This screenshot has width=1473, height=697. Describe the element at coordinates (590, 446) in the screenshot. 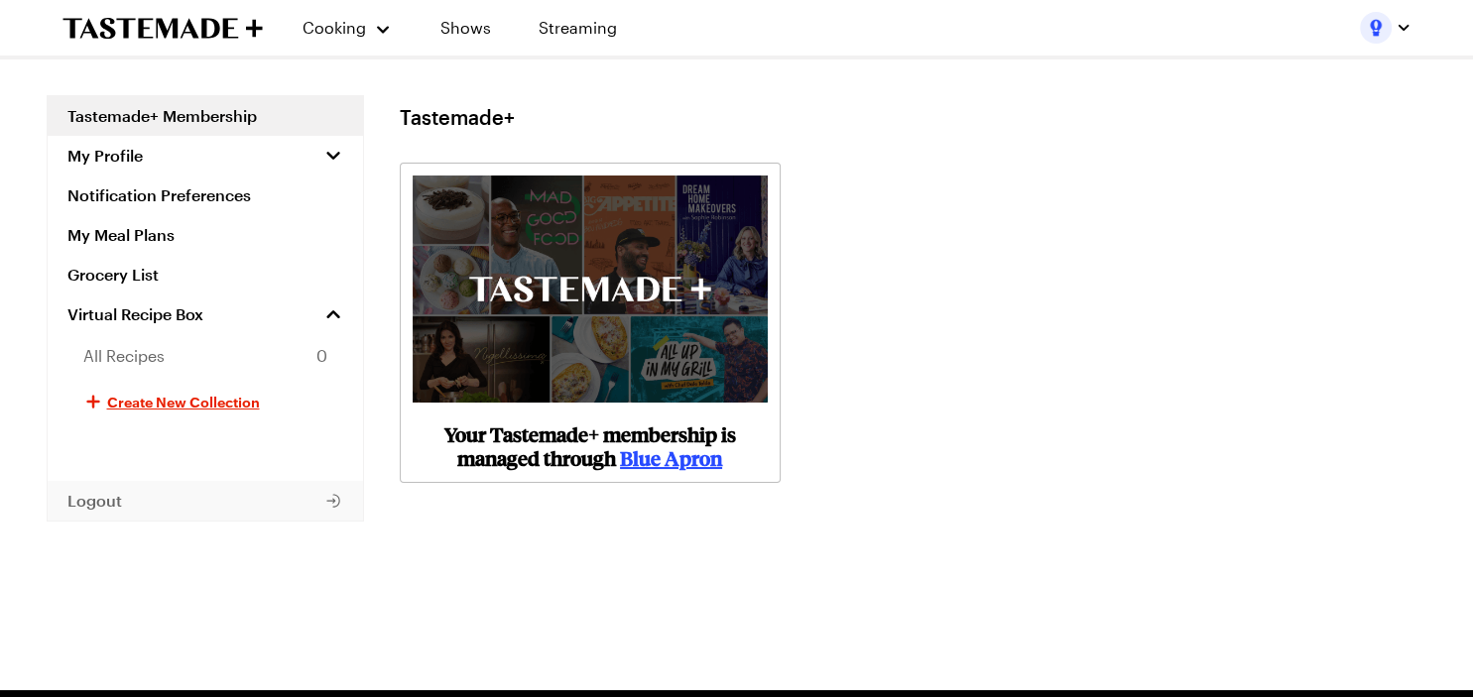

I see `p: Your Tastemade+ membership is managed through` at that location.